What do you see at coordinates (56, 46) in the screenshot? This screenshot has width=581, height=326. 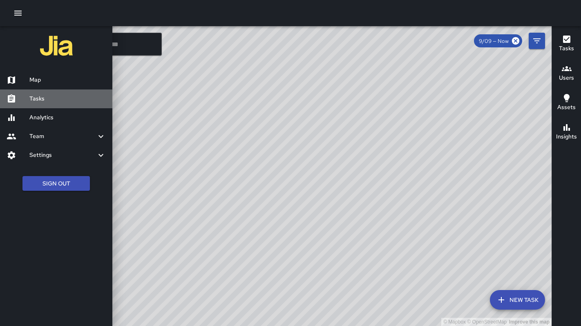 I see `img: jia-logo` at bounding box center [56, 46].